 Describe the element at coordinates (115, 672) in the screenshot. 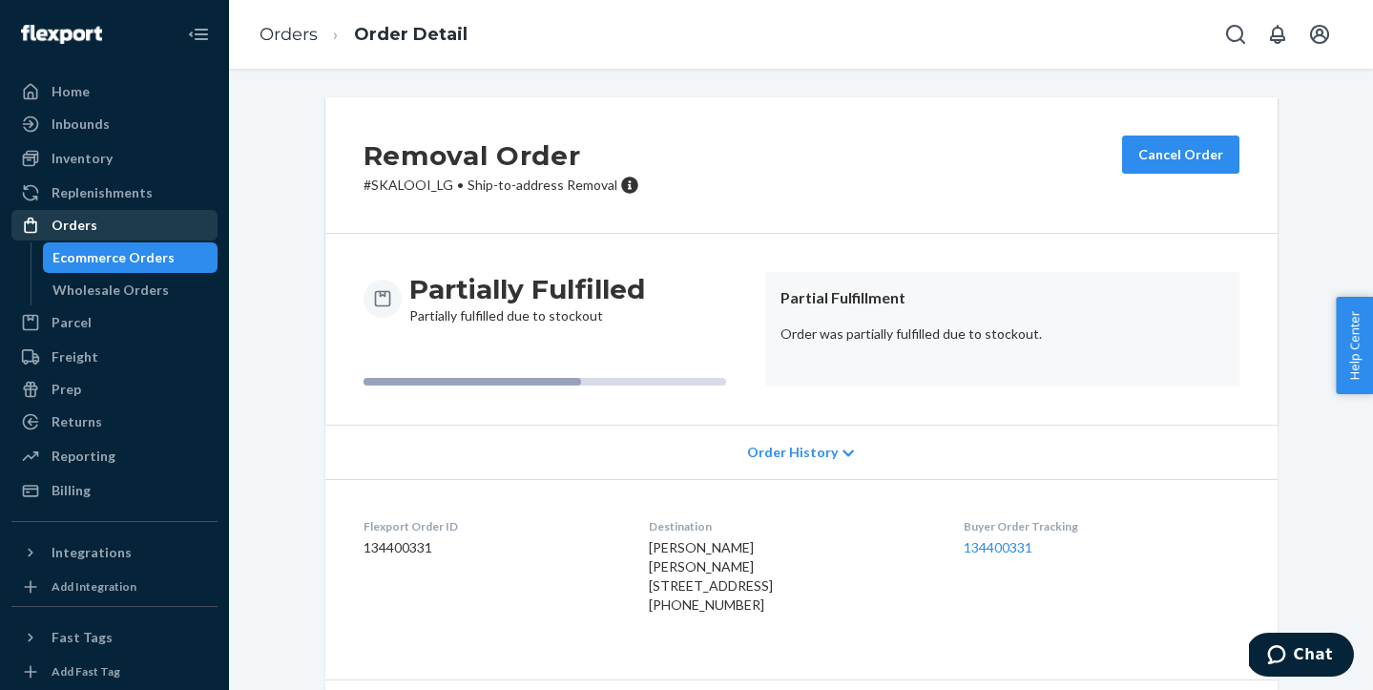

I see `a: Add Fast Tag` at that location.